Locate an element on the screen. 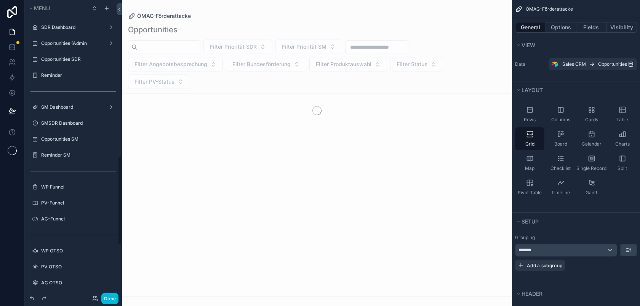 The image size is (640, 306). button: Rows is located at coordinates (529, 115).